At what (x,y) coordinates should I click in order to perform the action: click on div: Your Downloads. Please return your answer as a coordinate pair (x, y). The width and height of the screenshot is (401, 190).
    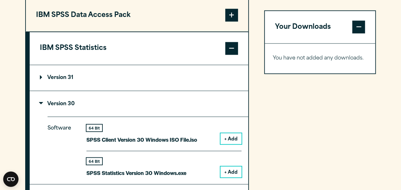
    Looking at the image, I should click on (320, 58).